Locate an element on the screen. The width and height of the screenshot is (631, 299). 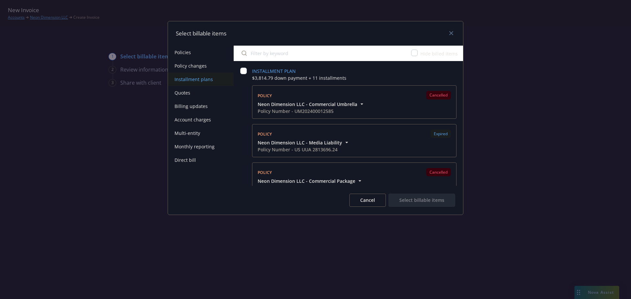
div: Policy Number - PK202400030329 is located at coordinates (310, 188).